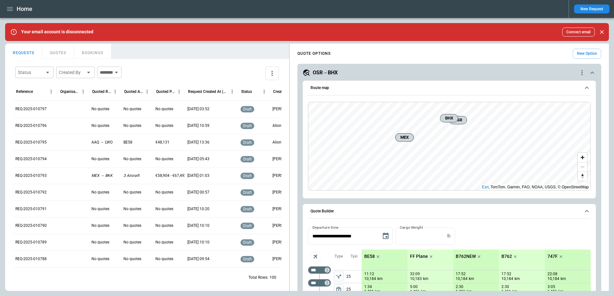 The image size is (614, 296). Describe the element at coordinates (171, 175) in the screenshot. I see `p: €58,904 - €67,492` at that location.